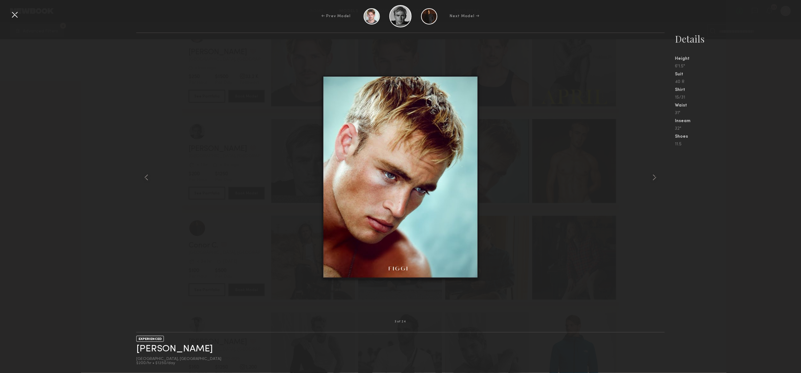  I want to click on div: 15/31, so click(738, 98).